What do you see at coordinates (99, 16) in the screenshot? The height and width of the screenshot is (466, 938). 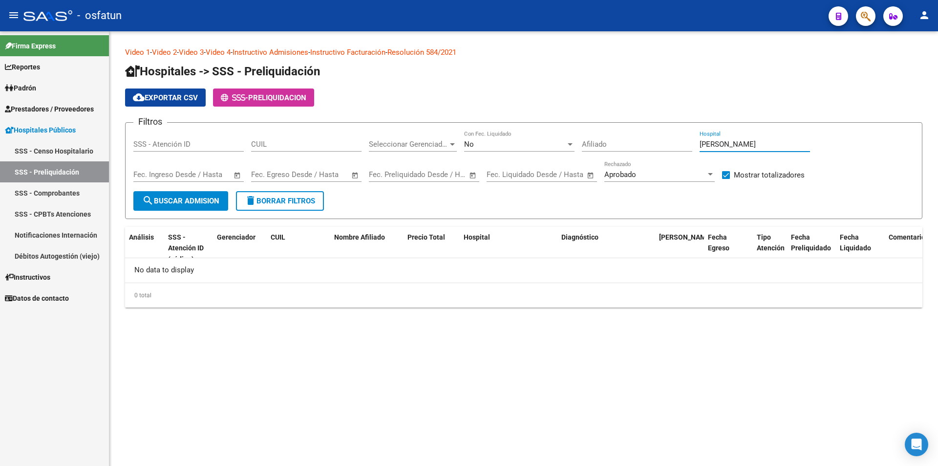 I see `span: - osfatun` at bounding box center [99, 16].